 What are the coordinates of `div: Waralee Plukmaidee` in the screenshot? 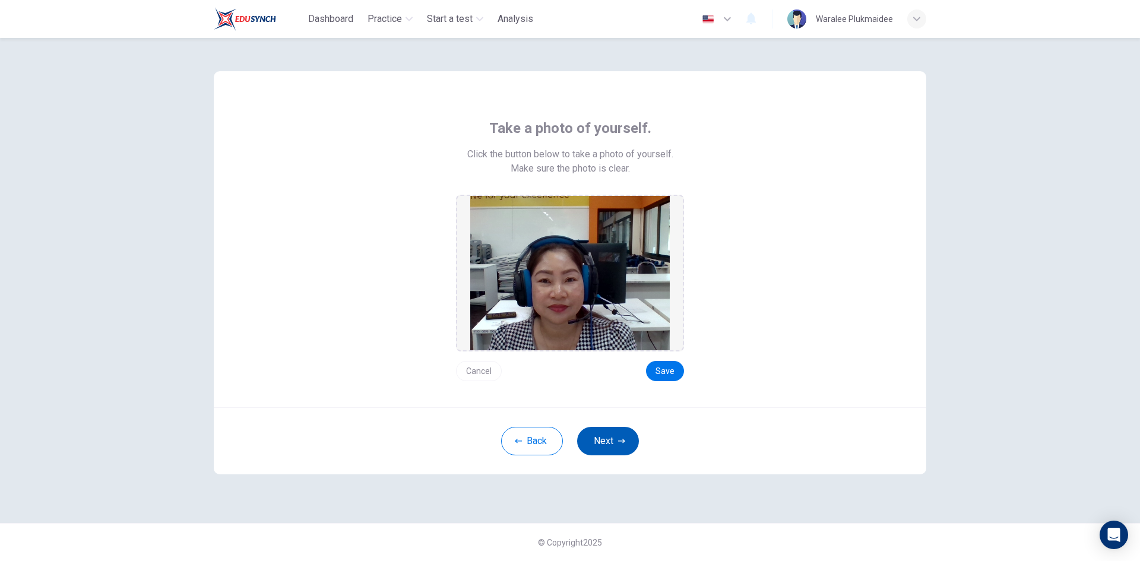 It's located at (855, 19).